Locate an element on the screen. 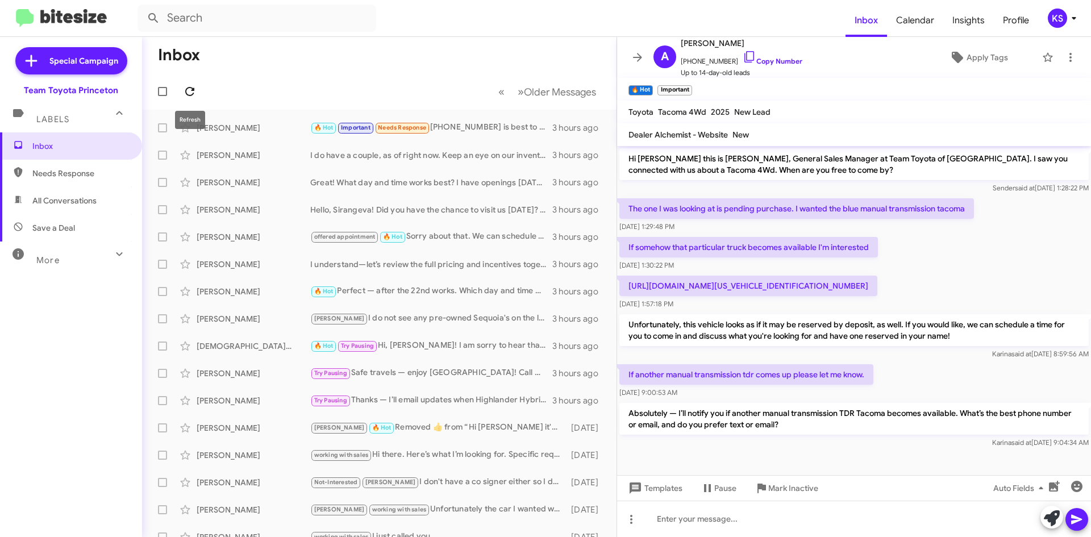  span: New Lead is located at coordinates (752, 112).